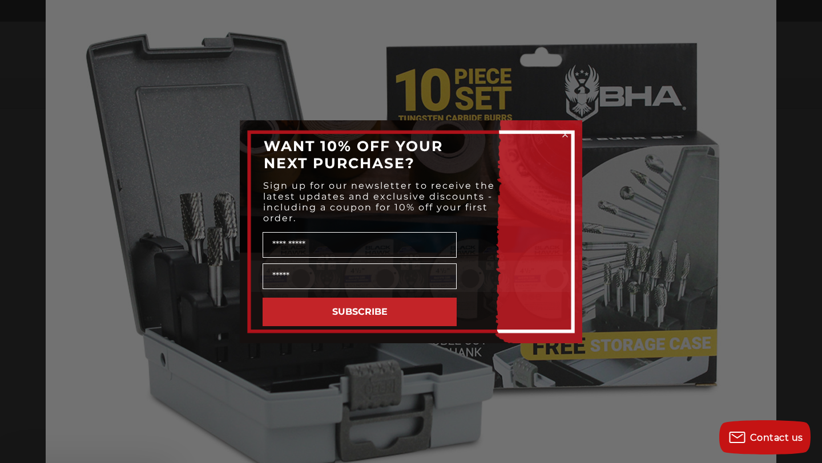 The height and width of the screenshot is (463, 822). Describe the element at coordinates (565, 135) in the screenshot. I see `button: Close dialog` at that location.